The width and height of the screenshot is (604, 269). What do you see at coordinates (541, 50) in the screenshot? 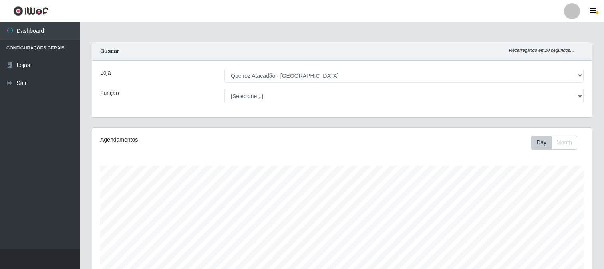
I see `i: Recarregando em 20 segundos...` at bounding box center [541, 50].